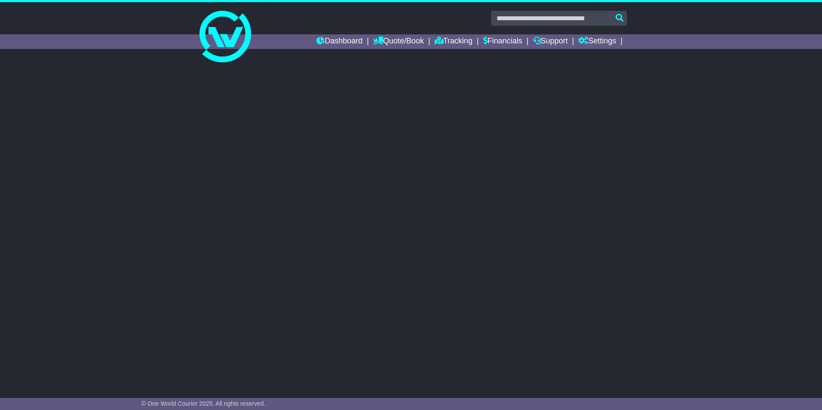 This screenshot has height=410, width=822. What do you see at coordinates (597, 42) in the screenshot?
I see `a: Settings` at bounding box center [597, 42].